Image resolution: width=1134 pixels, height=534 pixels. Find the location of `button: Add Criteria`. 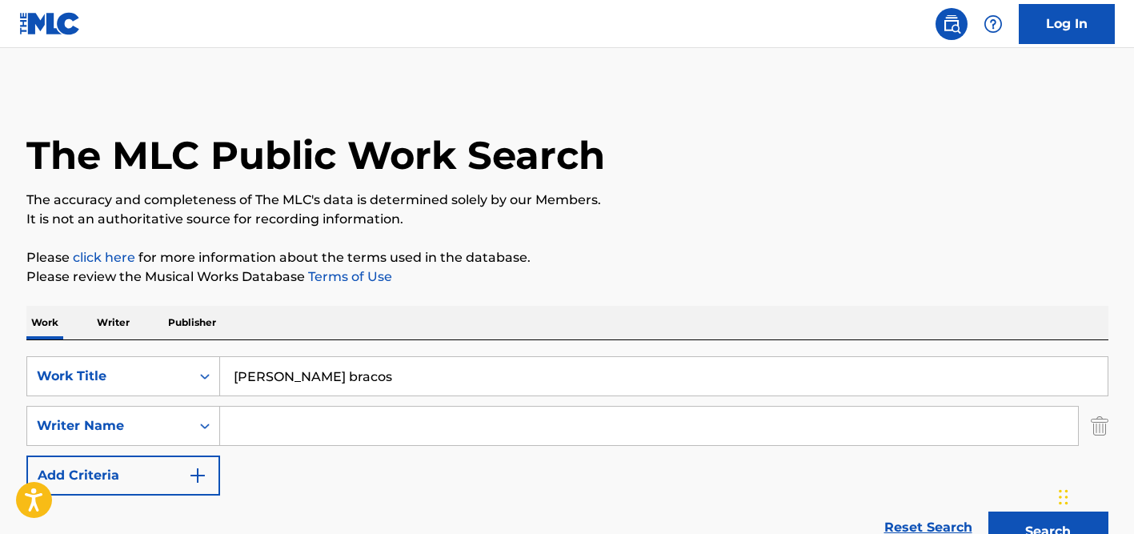

button: Add Criteria is located at coordinates (123, 476).